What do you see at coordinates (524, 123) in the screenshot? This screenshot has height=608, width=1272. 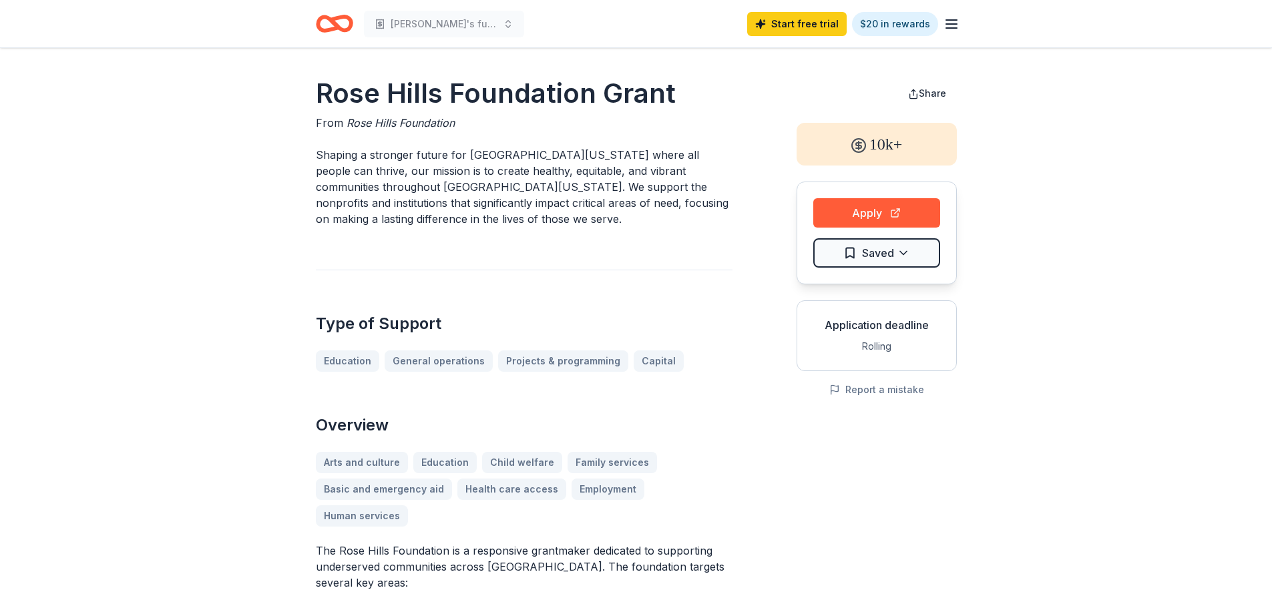 I see `div: From` at bounding box center [524, 123].